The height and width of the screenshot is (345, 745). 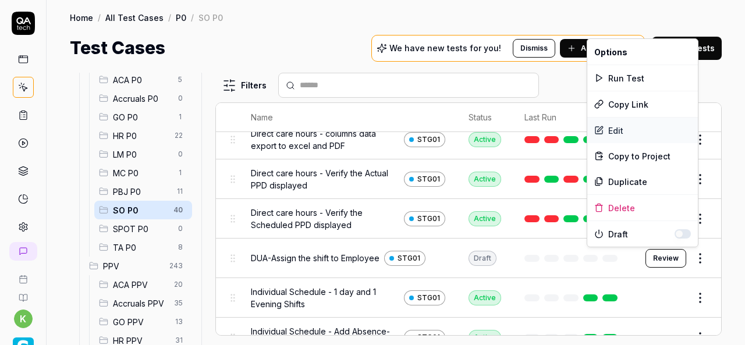 I want to click on div: Copy Link, so click(x=642, y=104).